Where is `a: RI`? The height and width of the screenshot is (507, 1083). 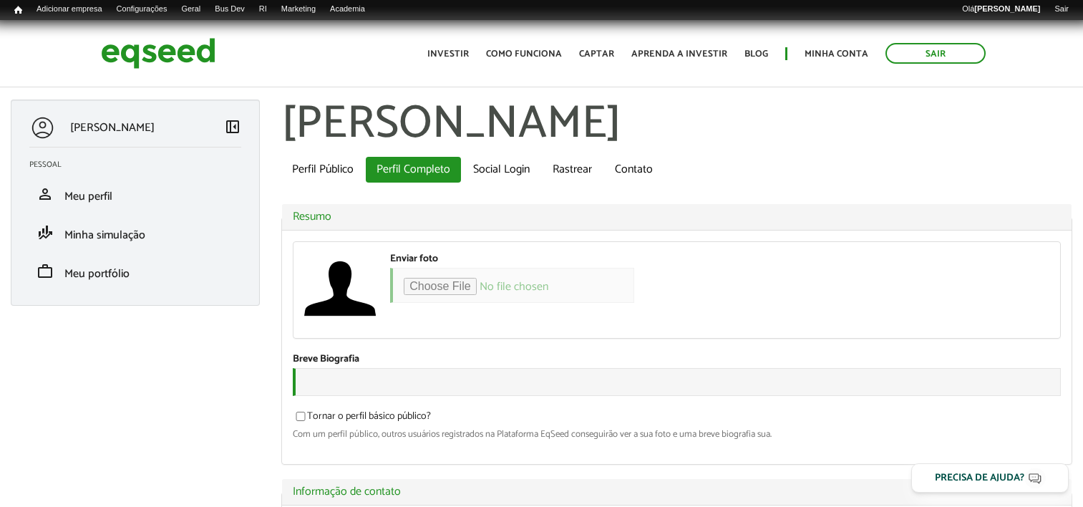
a: RI is located at coordinates (263, 9).